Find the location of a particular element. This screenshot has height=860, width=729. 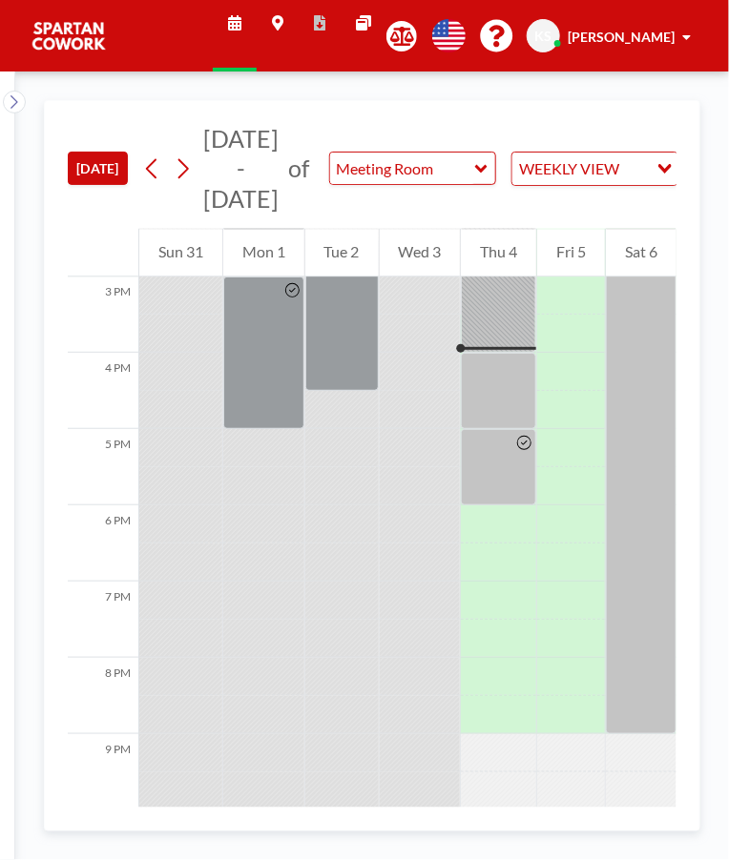

div: Thu 4 is located at coordinates (498, 253).